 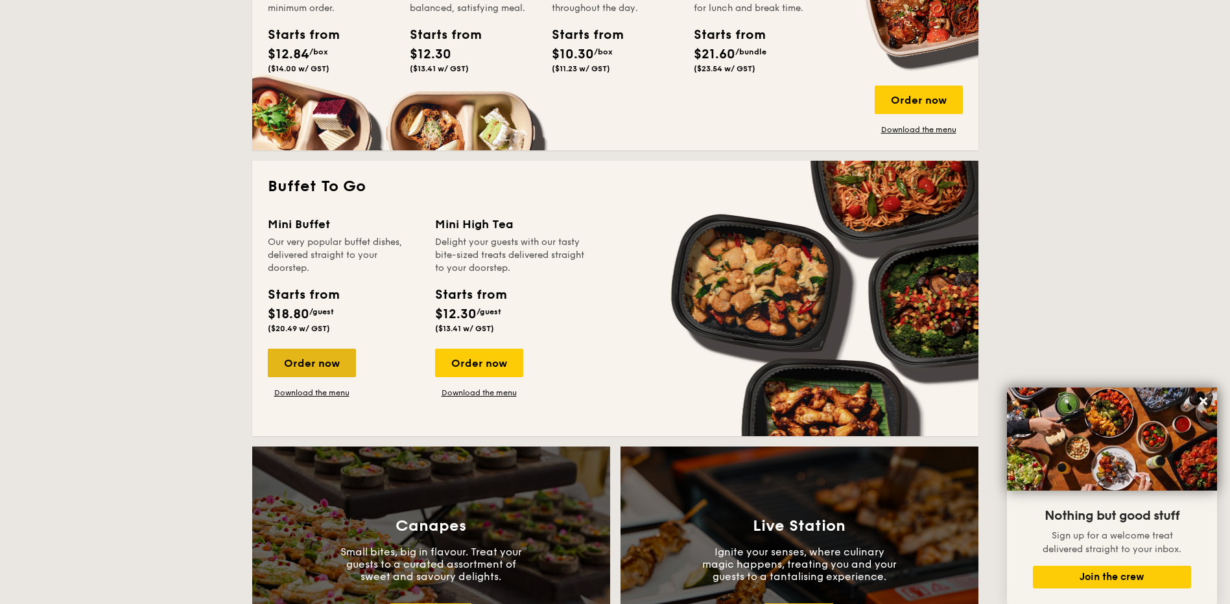 I want to click on div: Our very popular buffet dishes, delivered straight to your doorstep., so click(x=344, y=256).